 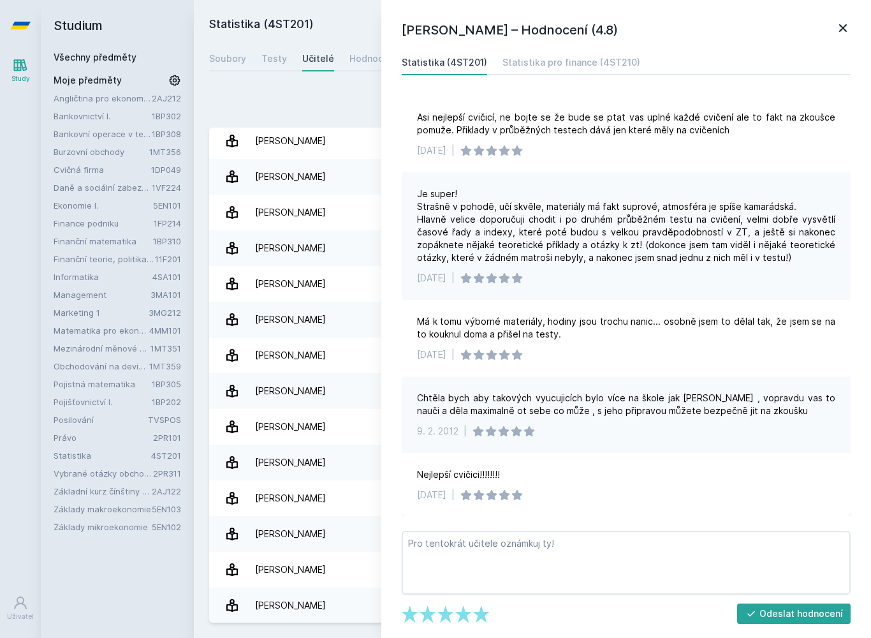 I want to click on a: Management, so click(x=102, y=295).